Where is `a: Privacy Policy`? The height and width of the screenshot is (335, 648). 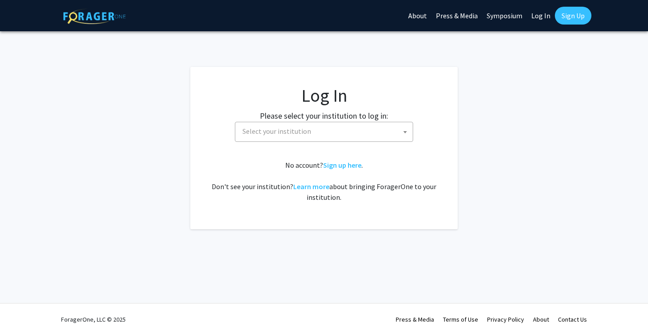 a: Privacy Policy is located at coordinates (505, 319).